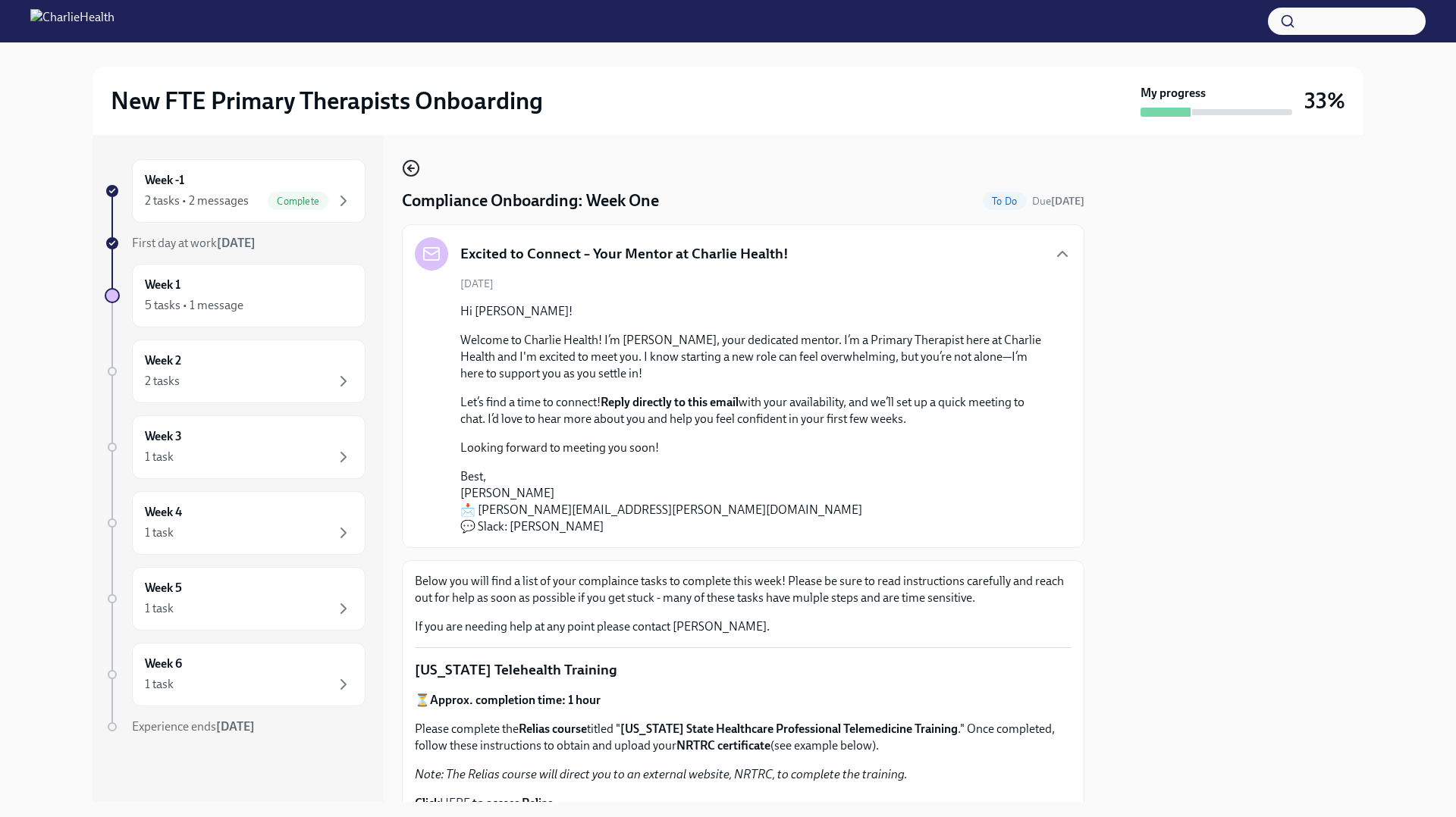  I want to click on a: Week 51 task, so click(235, 599).